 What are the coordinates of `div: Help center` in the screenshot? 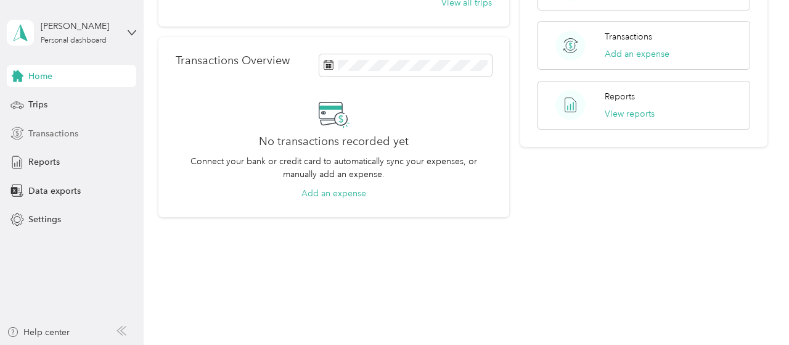 It's located at (38, 332).